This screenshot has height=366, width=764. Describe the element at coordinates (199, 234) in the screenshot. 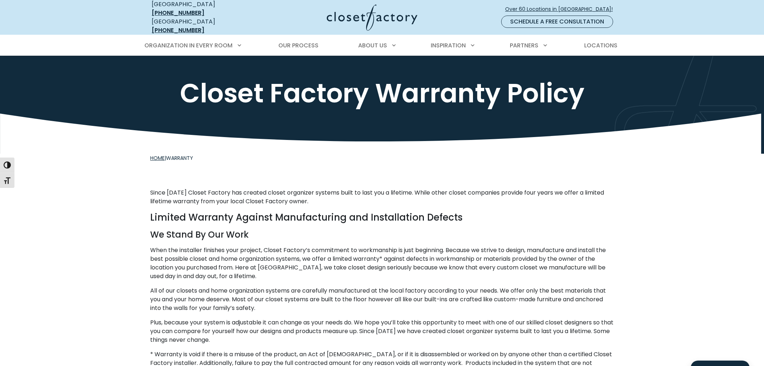

I see `strong: We Stand By Our Work` at that location.